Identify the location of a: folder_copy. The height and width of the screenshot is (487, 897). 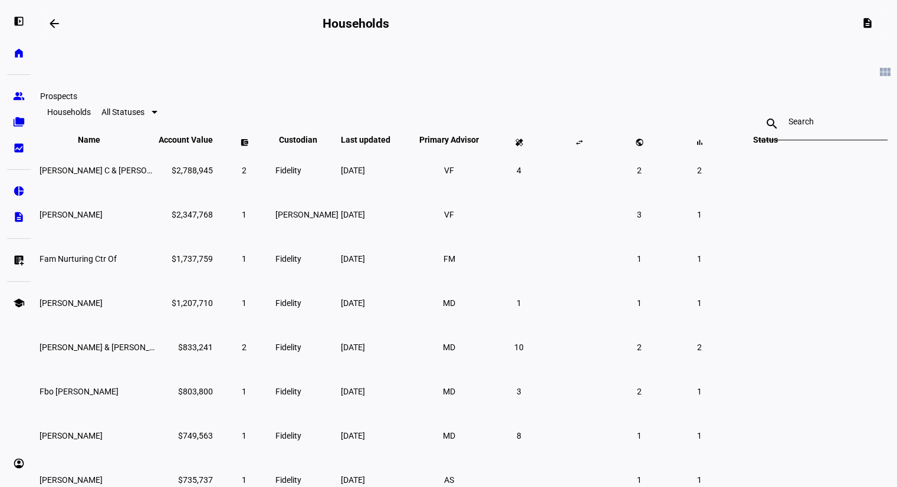
(19, 122).